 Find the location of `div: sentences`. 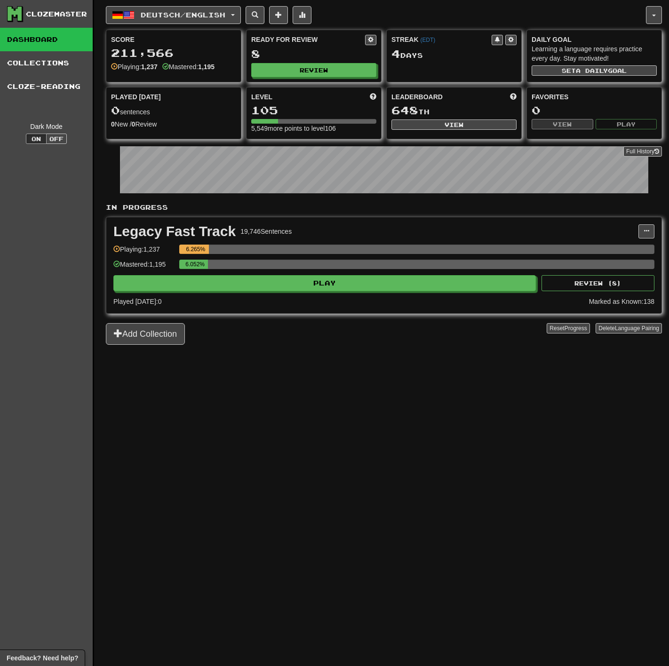

div: sentences is located at coordinates (174, 111).